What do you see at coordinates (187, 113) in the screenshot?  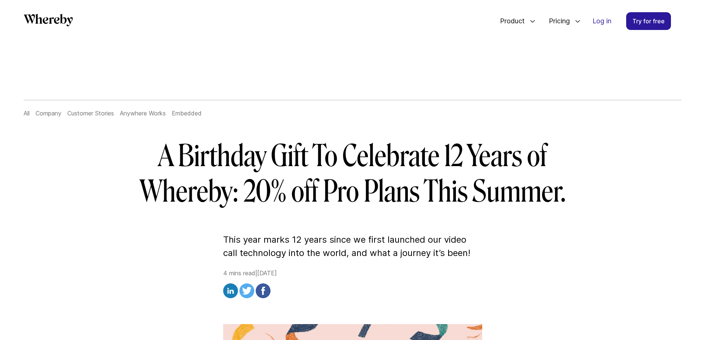 I see `a: Embedded` at bounding box center [187, 113].